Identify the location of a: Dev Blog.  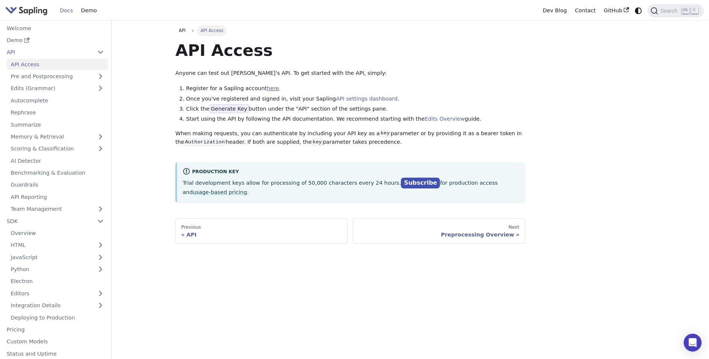
(554, 10).